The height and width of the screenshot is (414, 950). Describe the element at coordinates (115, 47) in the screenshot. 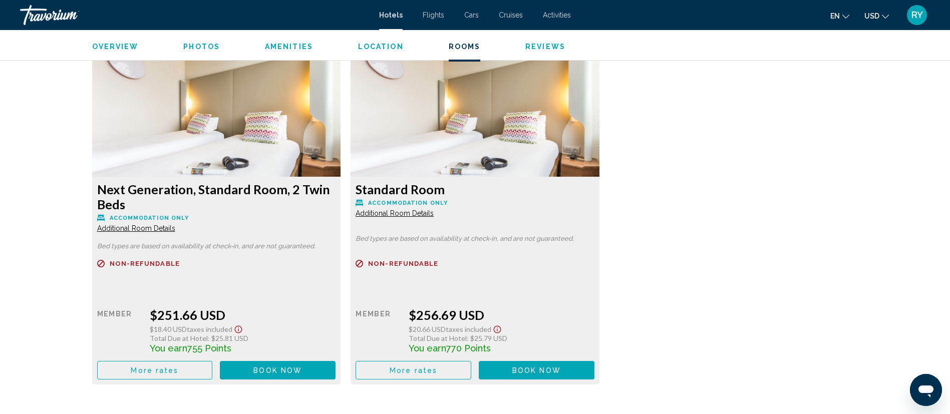

I see `span: Overview` at that location.